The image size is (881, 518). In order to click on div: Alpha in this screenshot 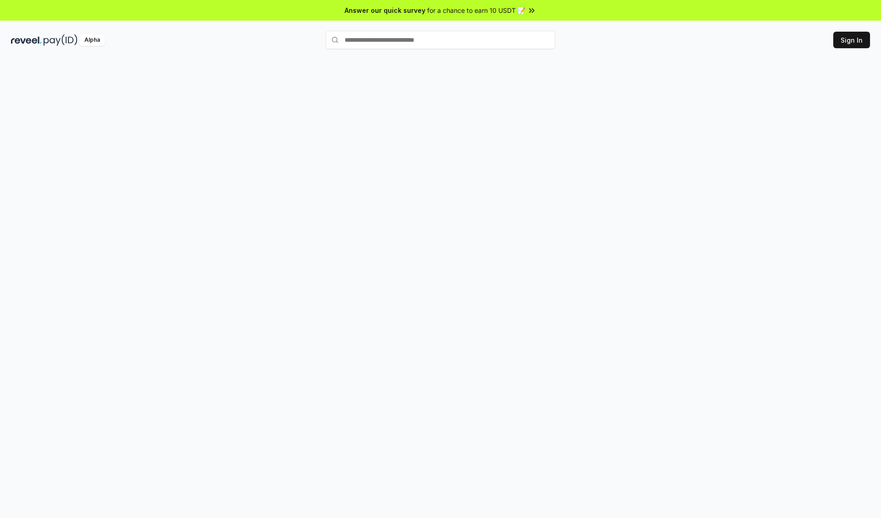, I will do `click(92, 40)`.